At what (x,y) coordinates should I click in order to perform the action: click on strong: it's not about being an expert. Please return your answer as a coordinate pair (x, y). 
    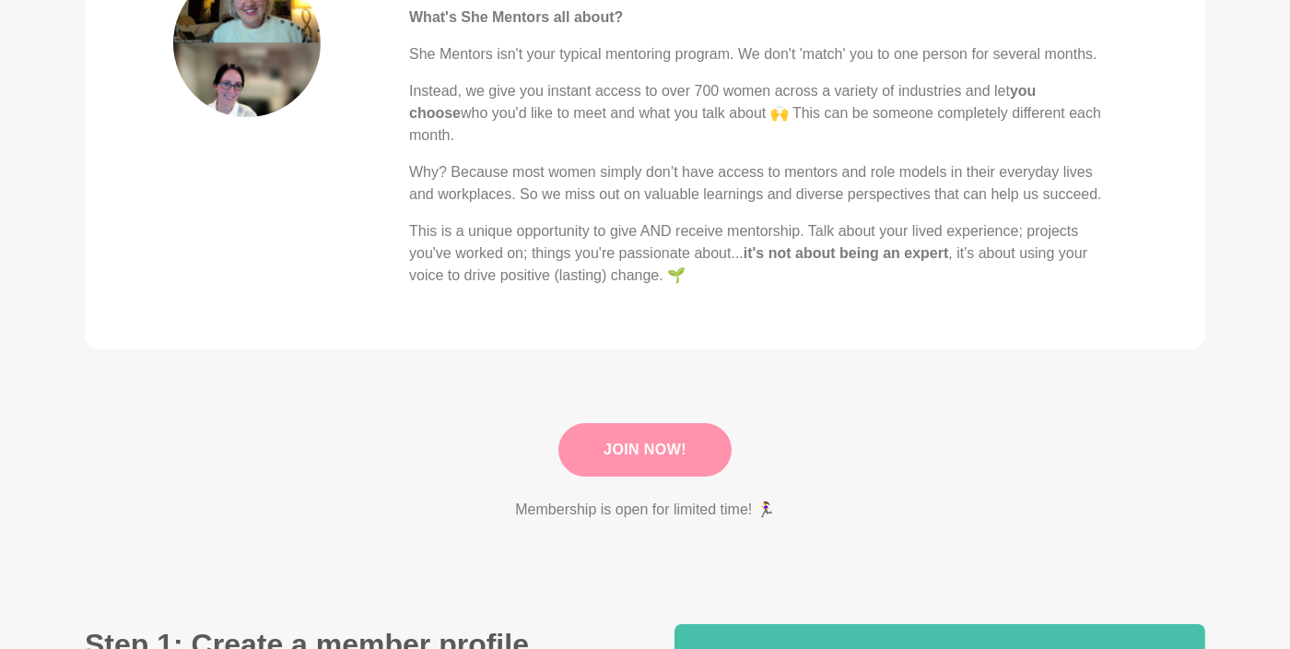
    Looking at the image, I should click on (846, 253).